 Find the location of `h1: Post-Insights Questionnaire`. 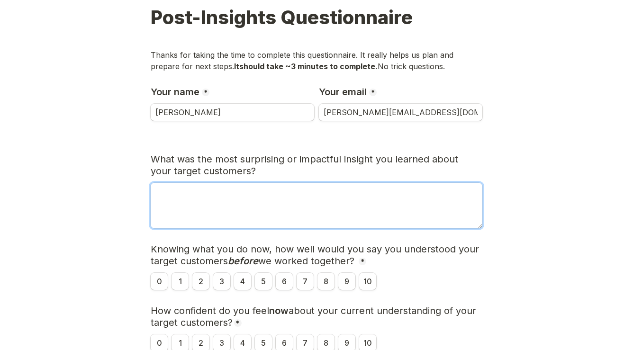

h1: Post-Insights Questionnaire is located at coordinates (316, 27).